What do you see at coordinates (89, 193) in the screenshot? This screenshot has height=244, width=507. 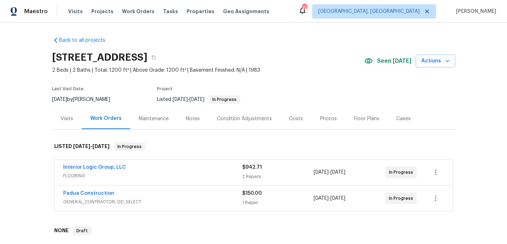 I see `a: Padua Construction` at bounding box center [89, 193].